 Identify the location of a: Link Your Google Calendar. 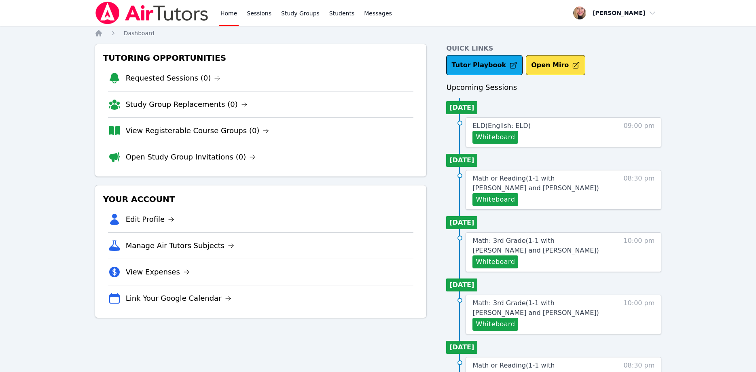
(178, 298).